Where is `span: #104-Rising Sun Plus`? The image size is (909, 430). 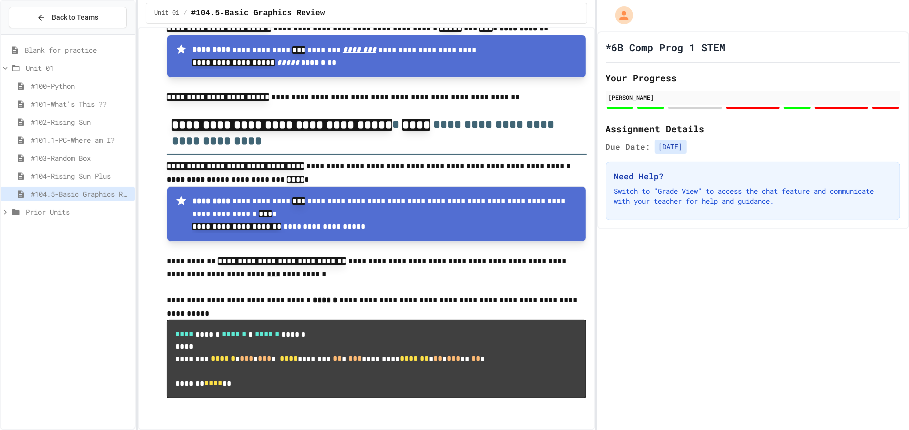
span: #104-Rising Sun Plus is located at coordinates (81, 176).